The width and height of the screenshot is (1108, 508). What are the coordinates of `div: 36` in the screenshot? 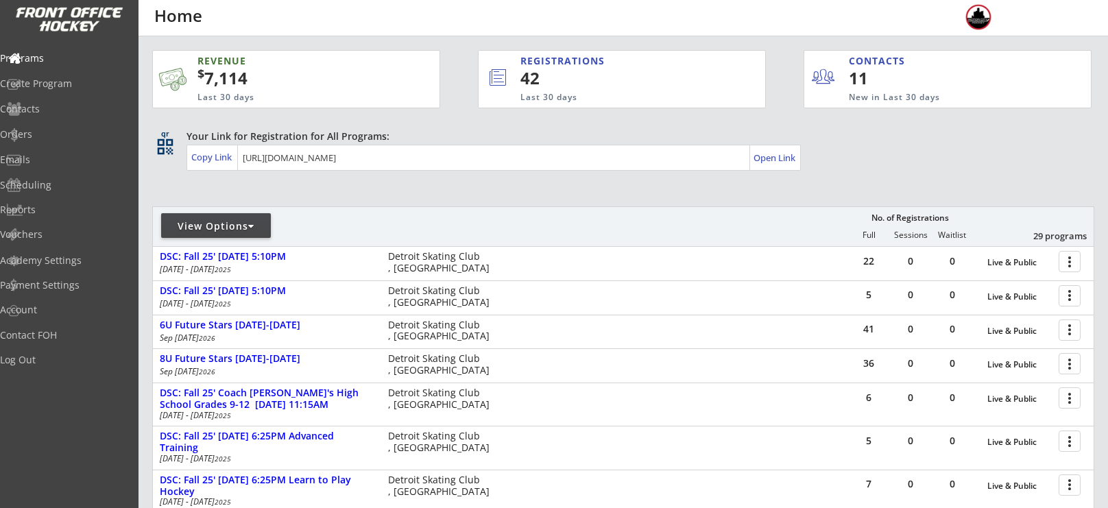 It's located at (869, 364).